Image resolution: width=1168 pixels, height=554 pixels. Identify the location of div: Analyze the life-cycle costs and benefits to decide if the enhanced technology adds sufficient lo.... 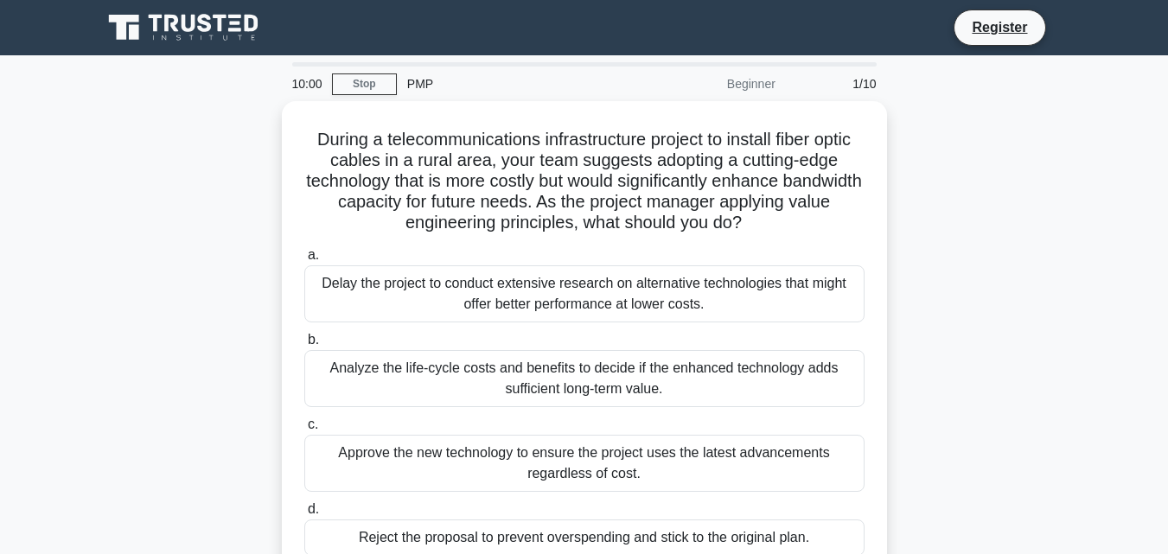
(585, 379).